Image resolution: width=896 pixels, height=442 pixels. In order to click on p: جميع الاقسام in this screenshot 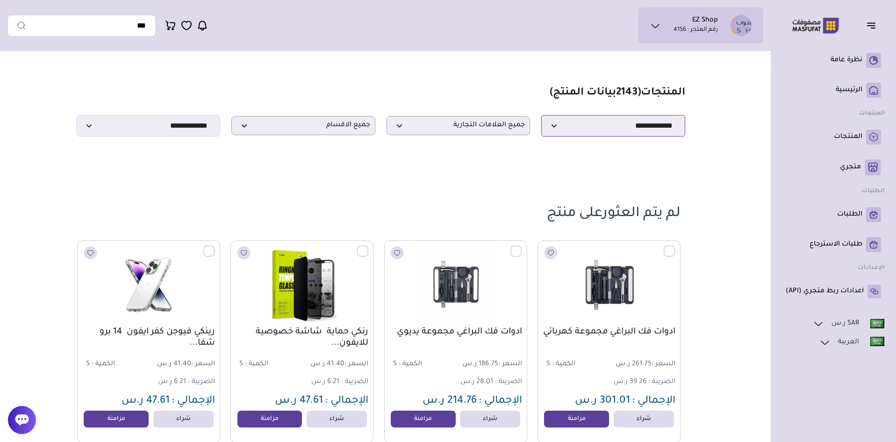, I will do `click(303, 125)`.